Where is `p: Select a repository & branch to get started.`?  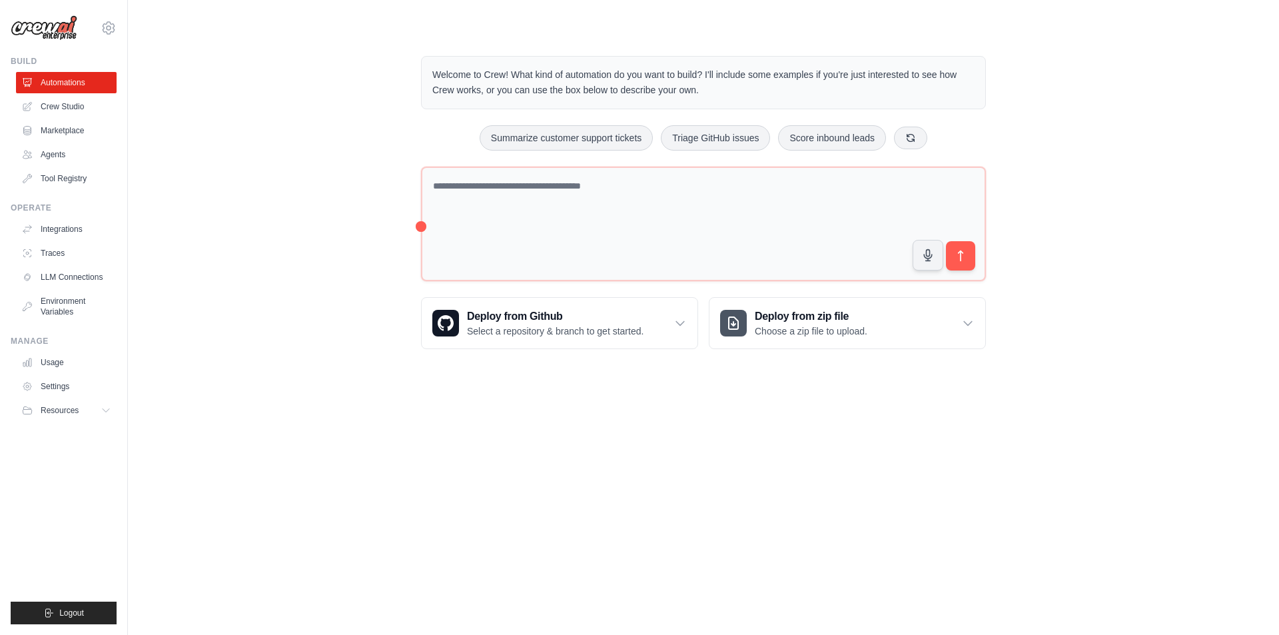 p: Select a repository & branch to get started. is located at coordinates (555, 331).